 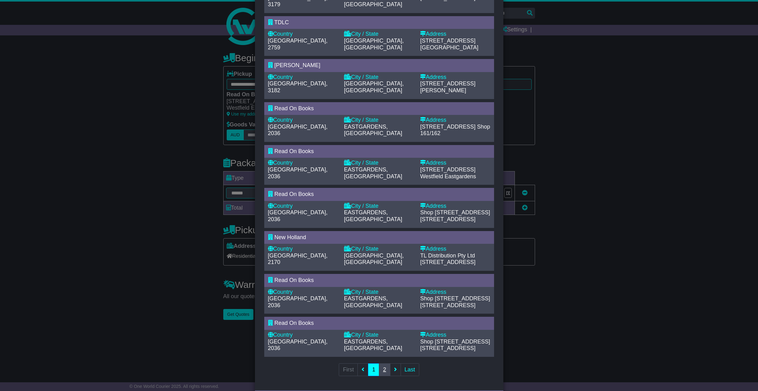 I want to click on span: Shop 161/162, so click(x=455, y=130).